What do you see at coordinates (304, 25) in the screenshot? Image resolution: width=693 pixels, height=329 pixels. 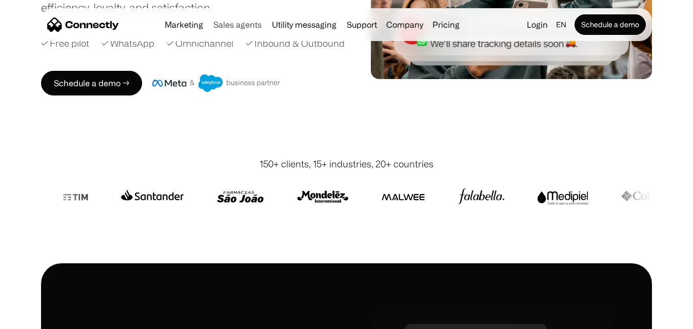 I see `a: Utility messaging` at bounding box center [304, 25].